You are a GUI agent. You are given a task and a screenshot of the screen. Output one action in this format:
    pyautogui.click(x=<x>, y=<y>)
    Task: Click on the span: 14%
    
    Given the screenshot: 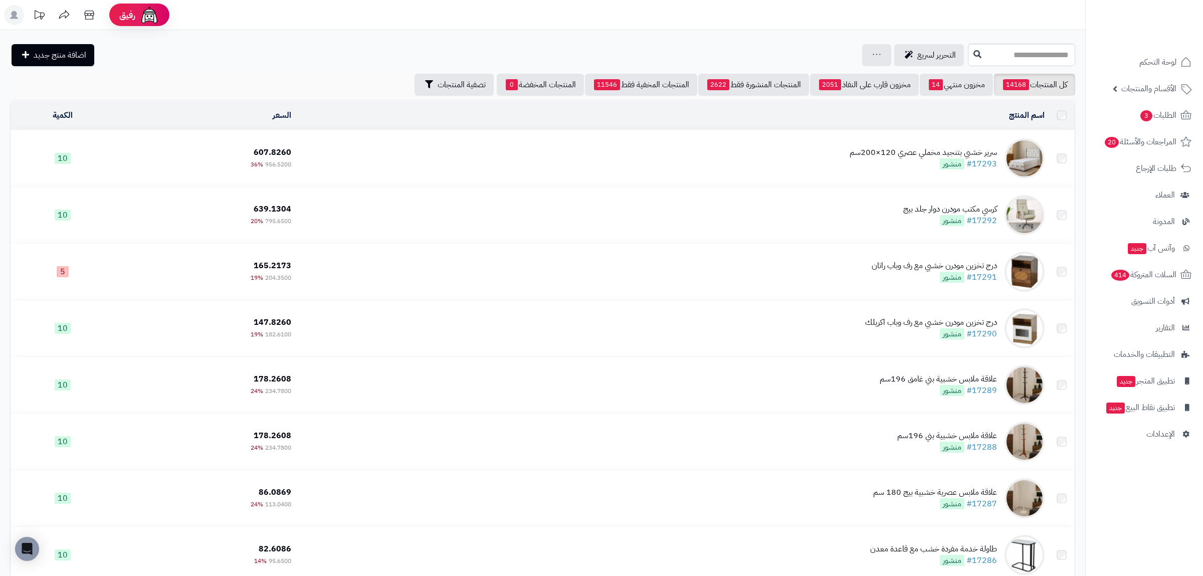 What is the action you would take?
    pyautogui.click(x=260, y=561)
    